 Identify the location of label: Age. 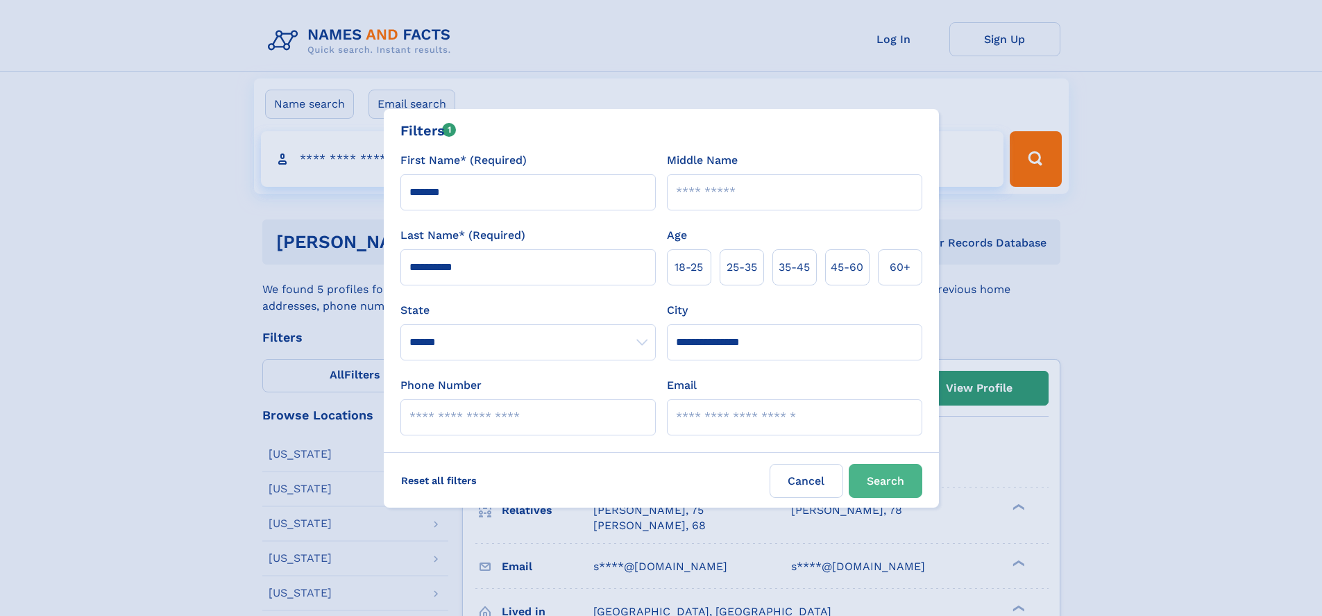
(677, 235).